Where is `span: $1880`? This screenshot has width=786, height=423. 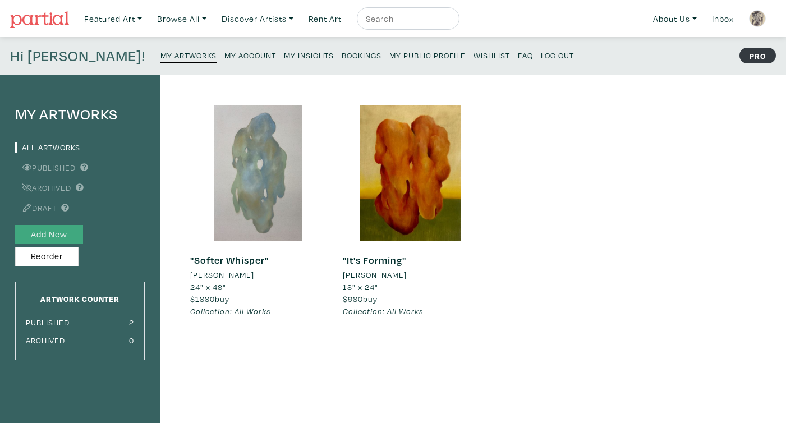 span: $1880 is located at coordinates (203, 298).